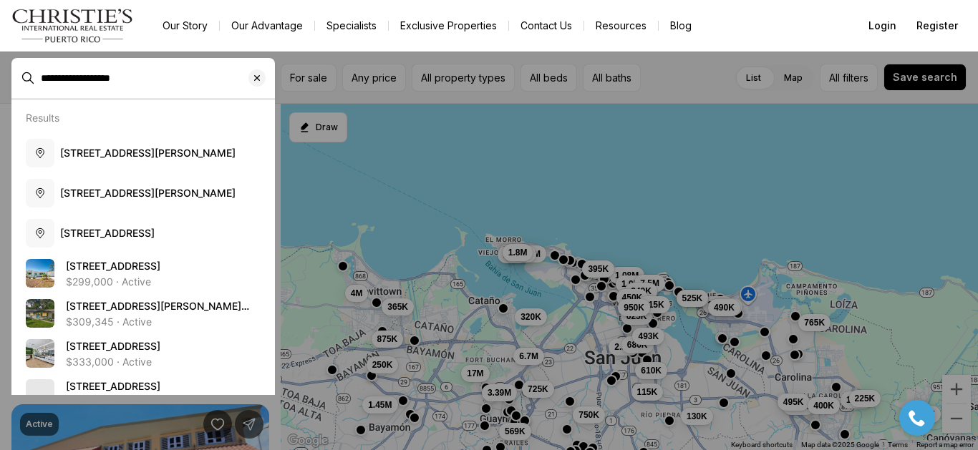 This screenshot has width=978, height=450. What do you see at coordinates (267, 26) in the screenshot?
I see `a: Our Advantage` at bounding box center [267, 26].